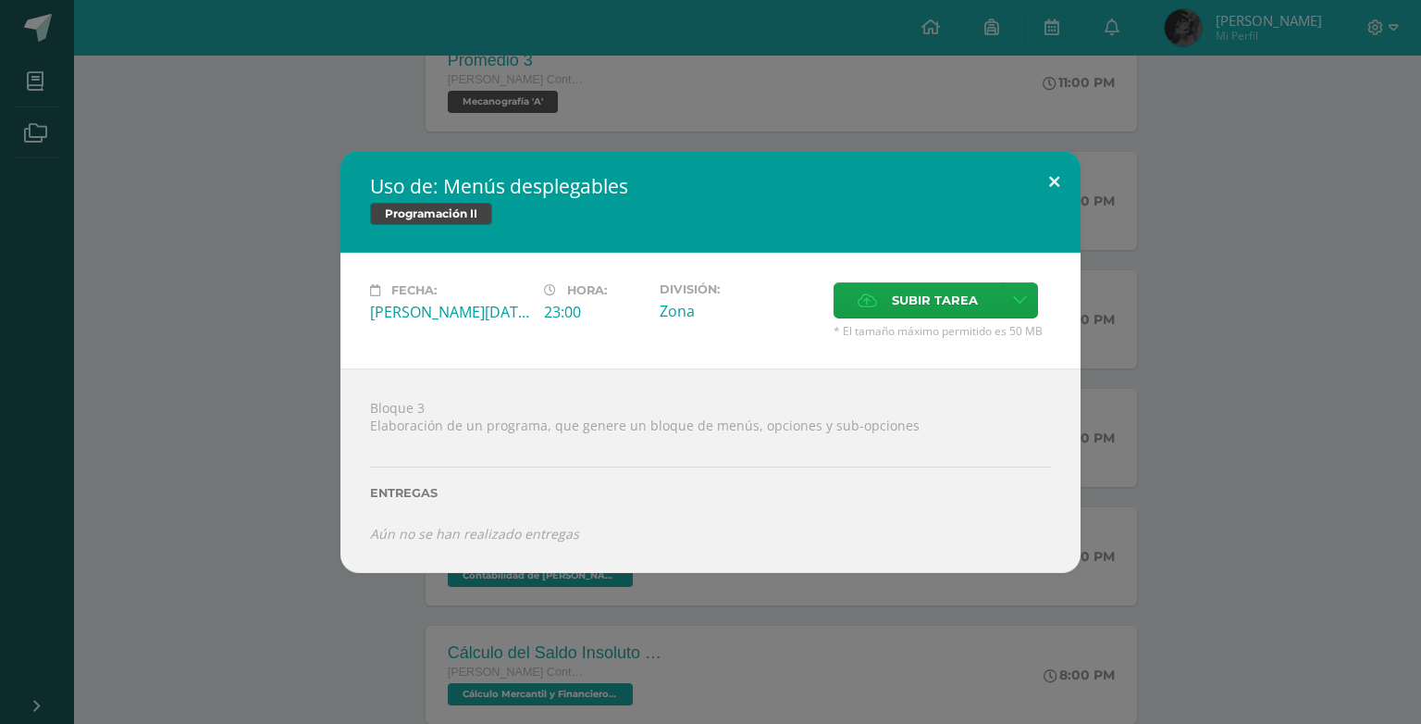 Image resolution: width=1421 pixels, height=724 pixels. What do you see at coordinates (739, 311) in the screenshot?
I see `div: Zona` at bounding box center [739, 311].